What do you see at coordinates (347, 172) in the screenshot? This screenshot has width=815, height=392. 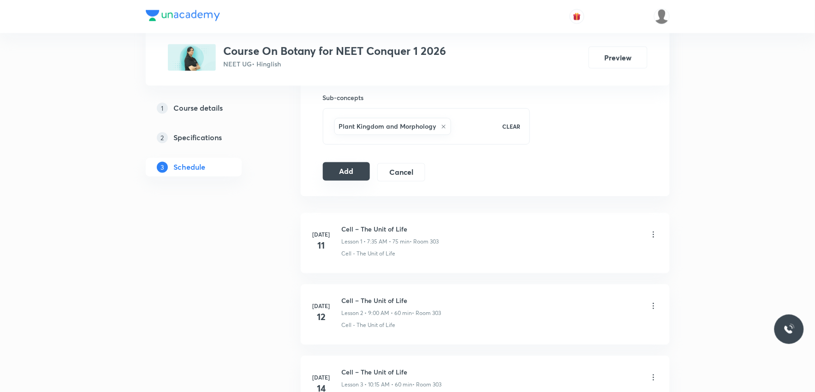 I see `button: Add` at bounding box center [347, 172].